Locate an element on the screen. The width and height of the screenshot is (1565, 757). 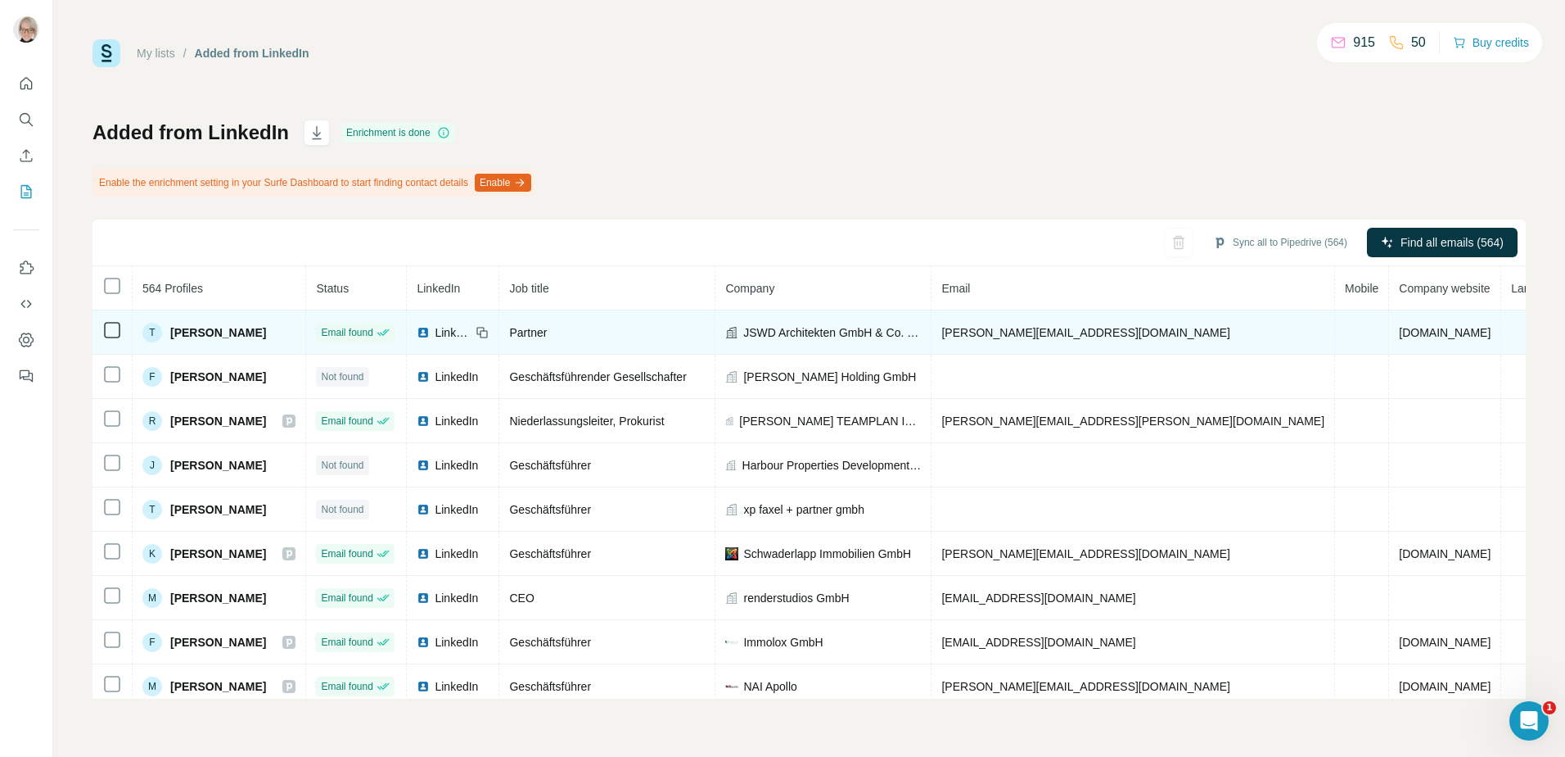
button: Dashboard is located at coordinates (26, 340).